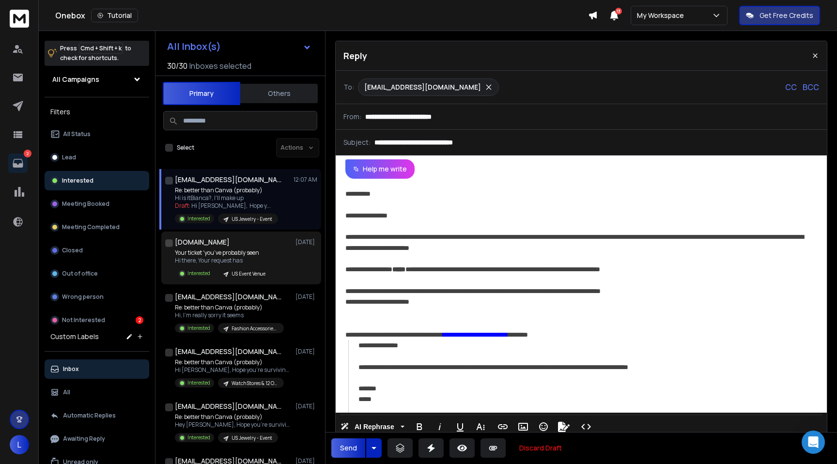  Describe the element at coordinates (564, 427) in the screenshot. I see `button: Signature` at that location.